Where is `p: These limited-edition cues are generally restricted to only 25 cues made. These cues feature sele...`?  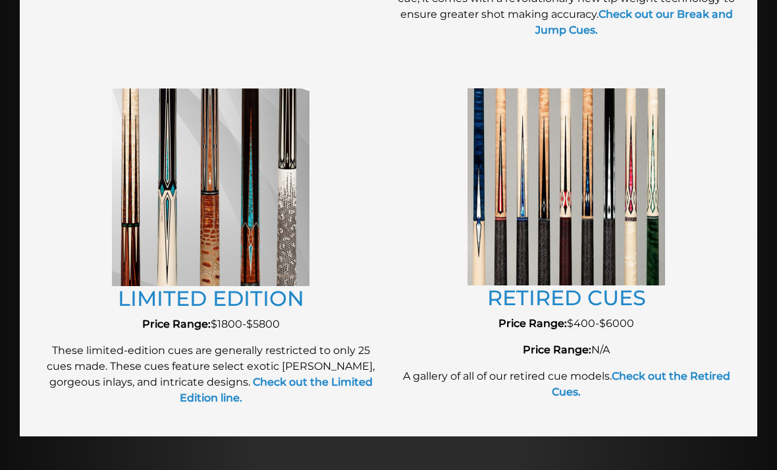 p: These limited-edition cues are generally restricted to only 25 cues made. These cues feature sele... is located at coordinates (211, 374).